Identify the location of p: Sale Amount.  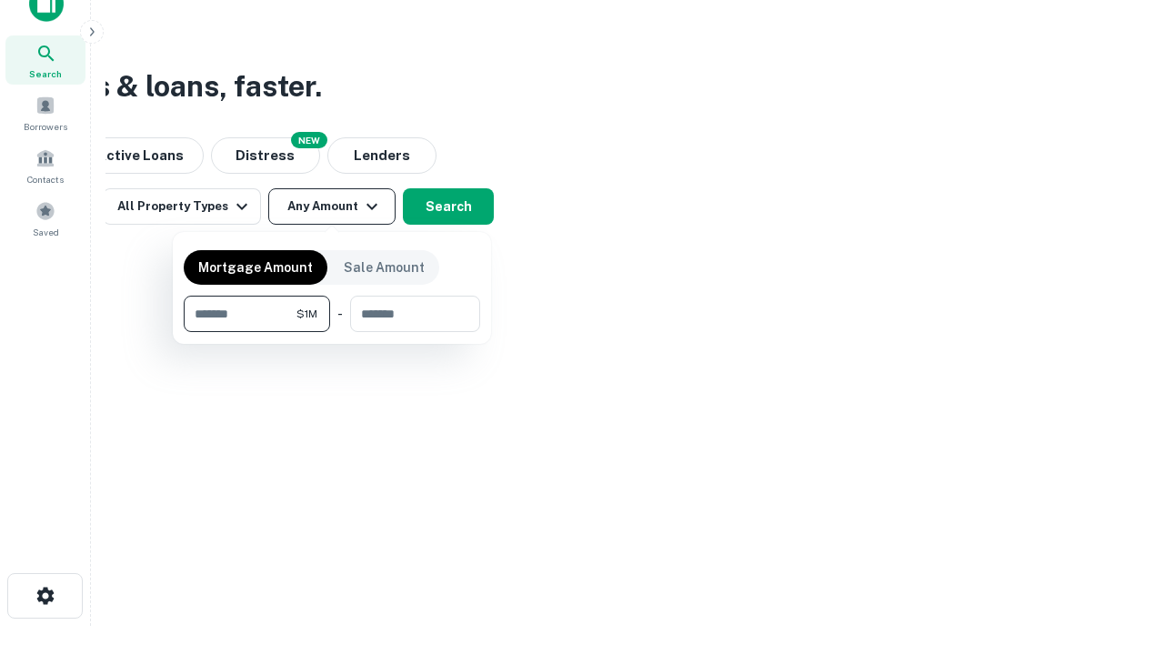
(384, 267).